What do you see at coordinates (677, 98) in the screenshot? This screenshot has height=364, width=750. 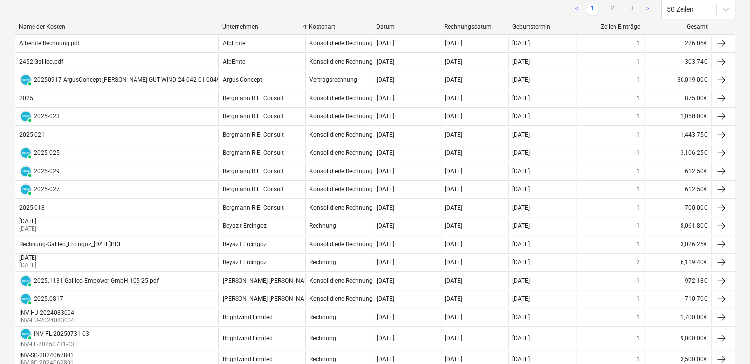 I see `div: 875.00€` at bounding box center [677, 98].